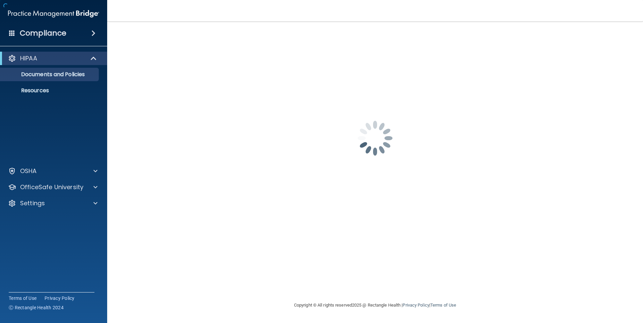  Describe the element at coordinates (43, 33) in the screenshot. I see `h4: Compliance` at that location.